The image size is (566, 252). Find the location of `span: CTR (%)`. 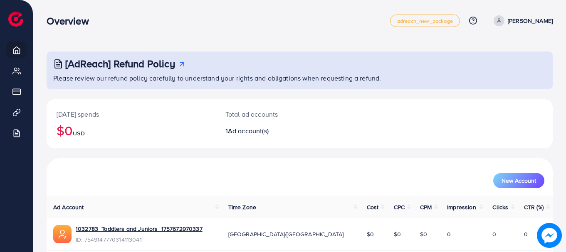

span: CTR (%) is located at coordinates (533, 207).